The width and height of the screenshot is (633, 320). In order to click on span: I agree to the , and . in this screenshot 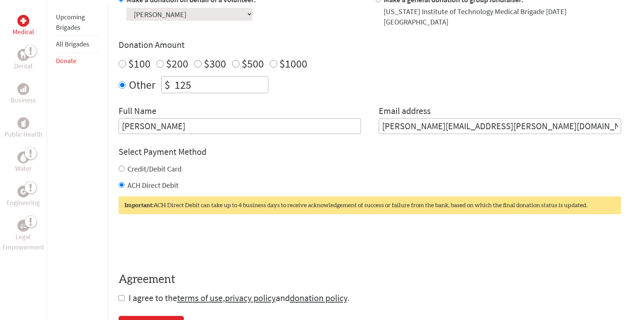, I will do `click(239, 297)`.